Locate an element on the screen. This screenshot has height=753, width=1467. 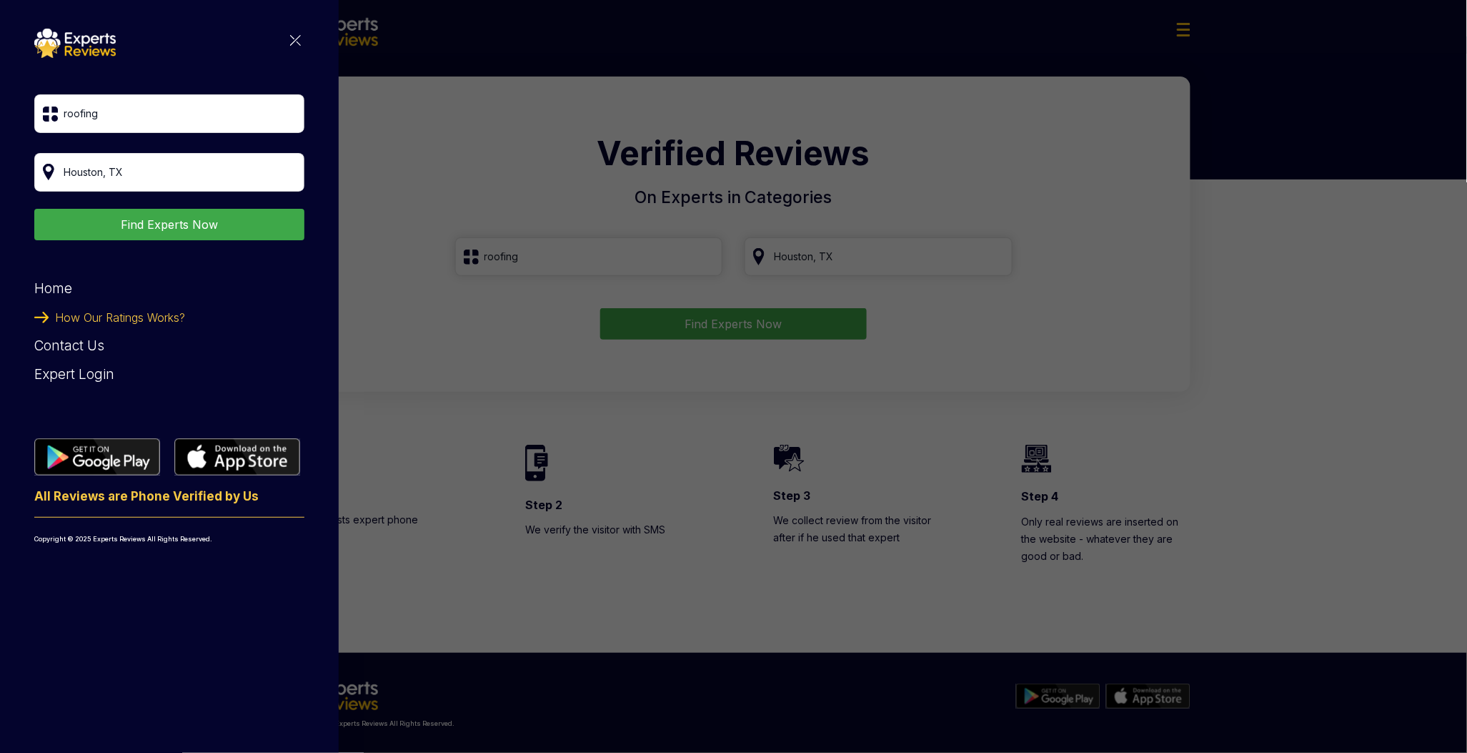
a: Contact Us is located at coordinates (69, 345).